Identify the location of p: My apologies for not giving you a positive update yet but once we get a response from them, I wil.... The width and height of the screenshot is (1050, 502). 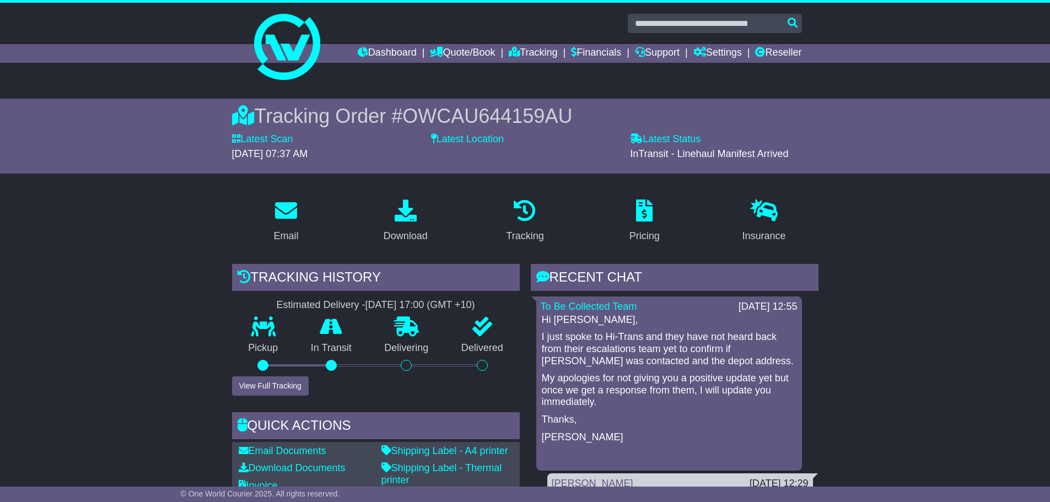
(669, 390).